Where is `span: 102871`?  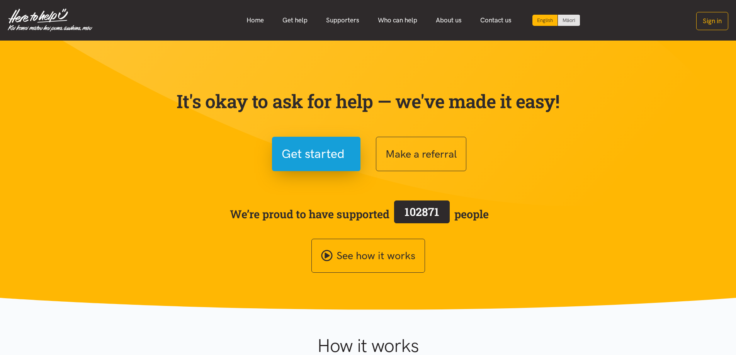
span: 102871 is located at coordinates (422, 212).